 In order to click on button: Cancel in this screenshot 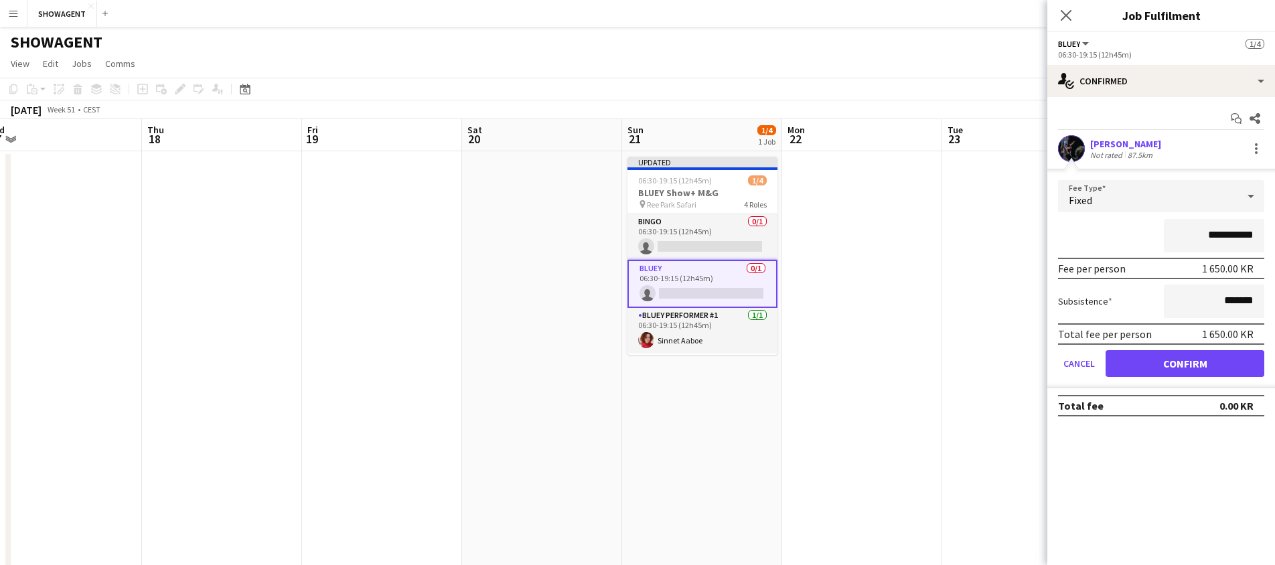, I will do `click(1079, 364)`.